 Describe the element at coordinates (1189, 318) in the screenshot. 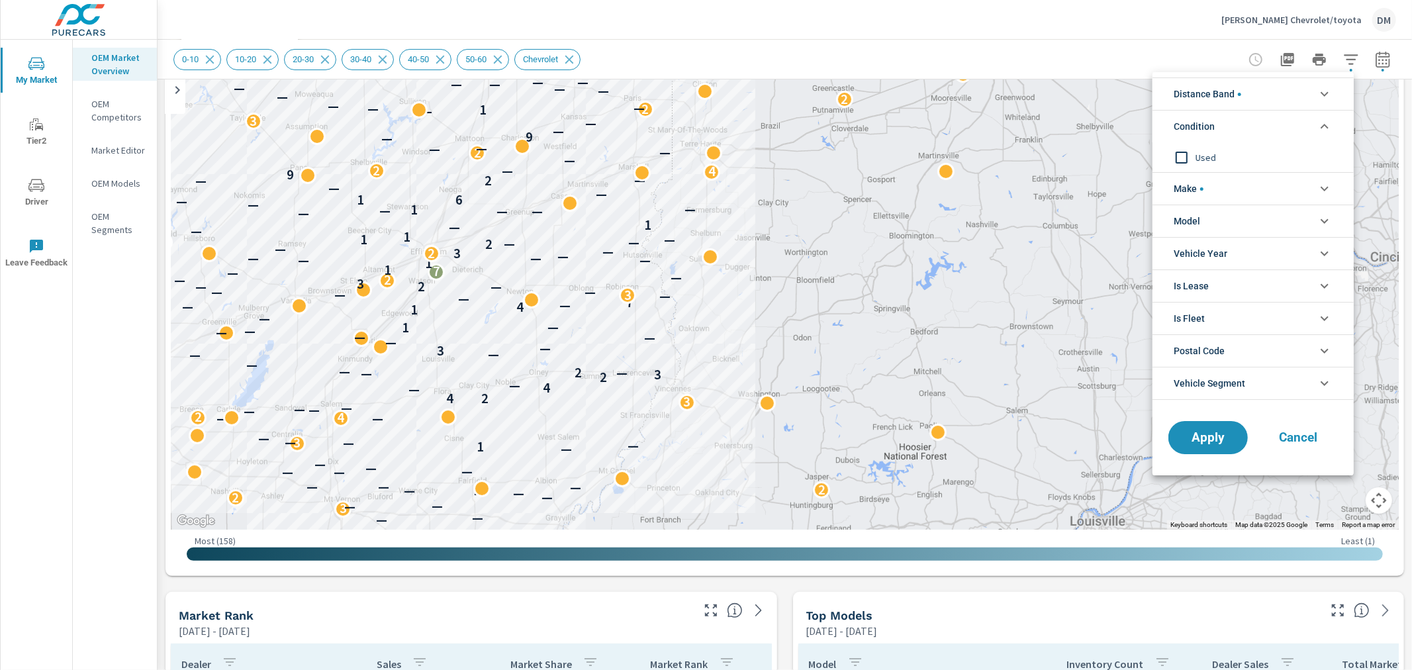

I see `span: Is Fleet` at that location.